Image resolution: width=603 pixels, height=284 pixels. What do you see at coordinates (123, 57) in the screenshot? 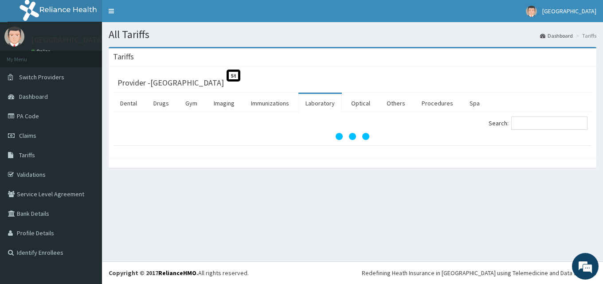
I see `h3: Tariffs` at bounding box center [123, 57].